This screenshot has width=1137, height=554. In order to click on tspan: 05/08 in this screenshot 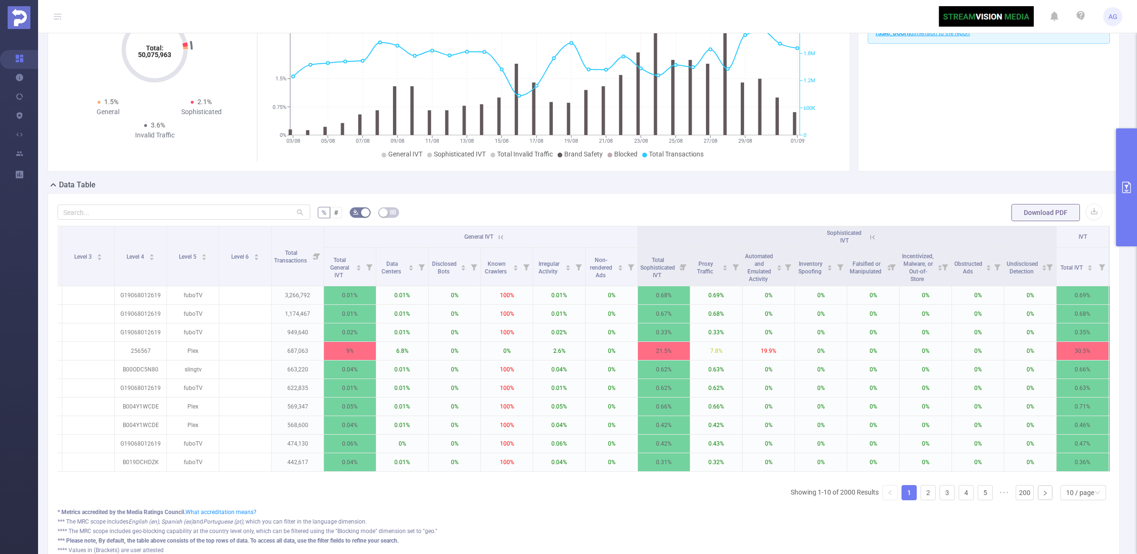, I will do `click(328, 141)`.